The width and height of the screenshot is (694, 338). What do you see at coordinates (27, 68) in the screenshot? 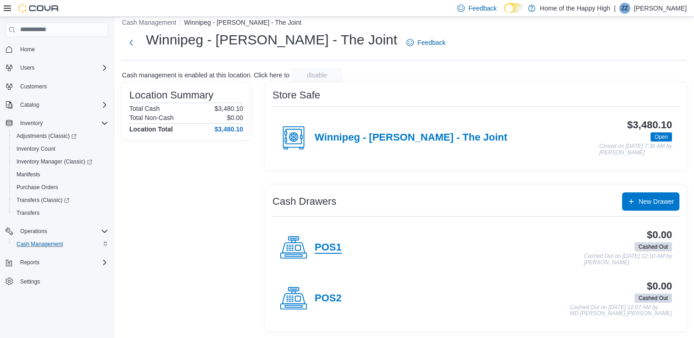
I see `button: Users` at bounding box center [27, 68].